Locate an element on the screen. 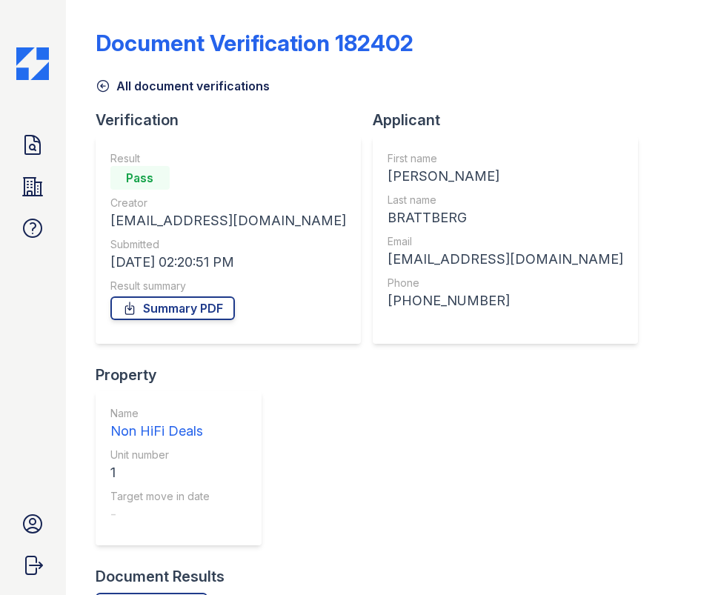 This screenshot has height=595, width=721. div: Phone is located at coordinates (506, 283).